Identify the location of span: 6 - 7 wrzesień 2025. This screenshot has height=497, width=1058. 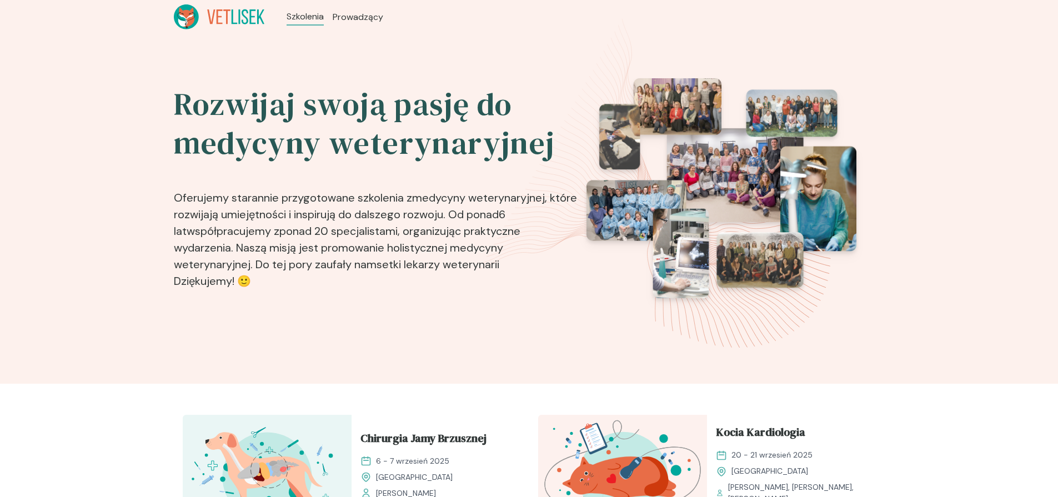
(413, 461).